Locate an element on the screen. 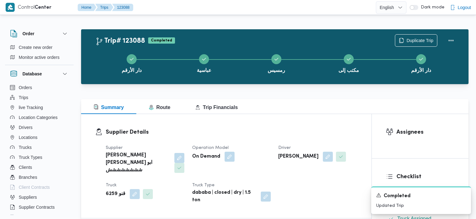 Image resolution: width=476 pixels, height=219 pixels. button: Actions is located at coordinates (451, 41).